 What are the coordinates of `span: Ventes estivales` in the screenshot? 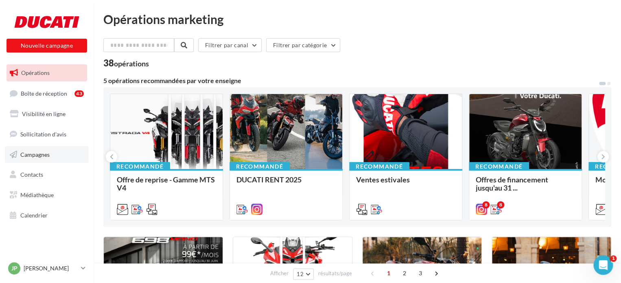 It's located at (383, 179).